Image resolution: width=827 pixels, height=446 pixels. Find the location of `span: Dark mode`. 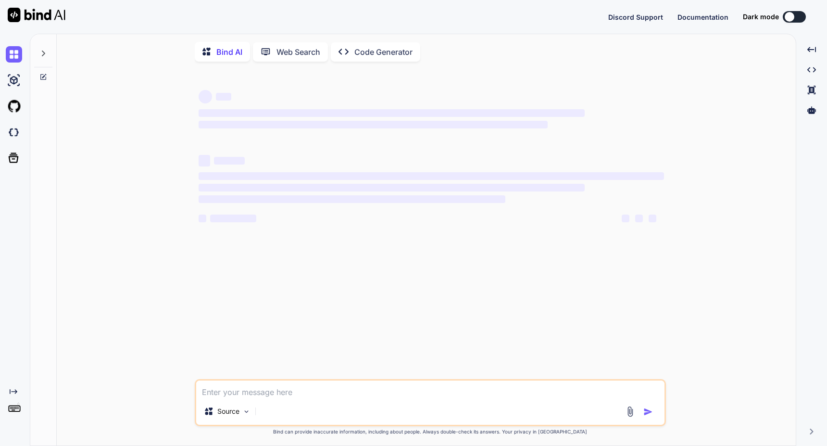

span: Dark mode is located at coordinates (761, 17).